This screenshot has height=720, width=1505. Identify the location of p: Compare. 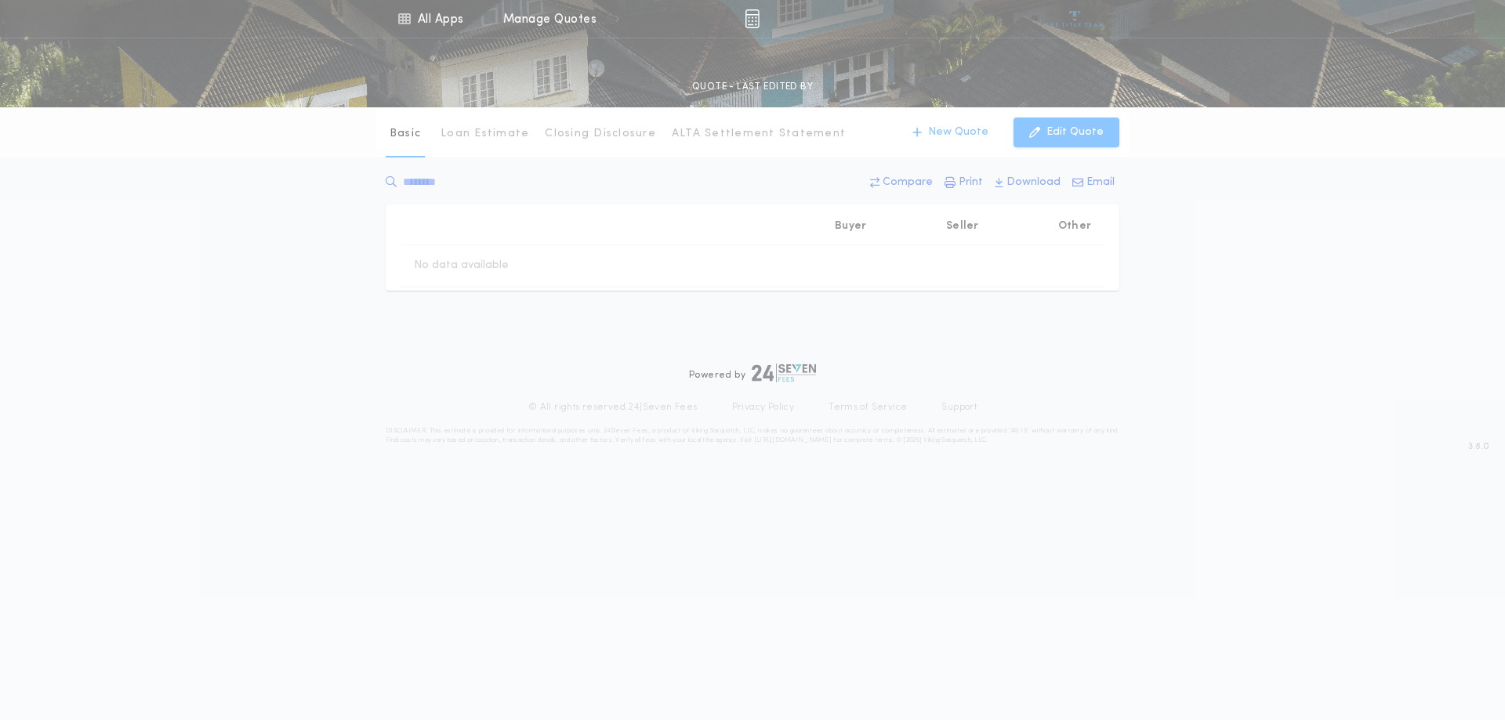
(908, 183).